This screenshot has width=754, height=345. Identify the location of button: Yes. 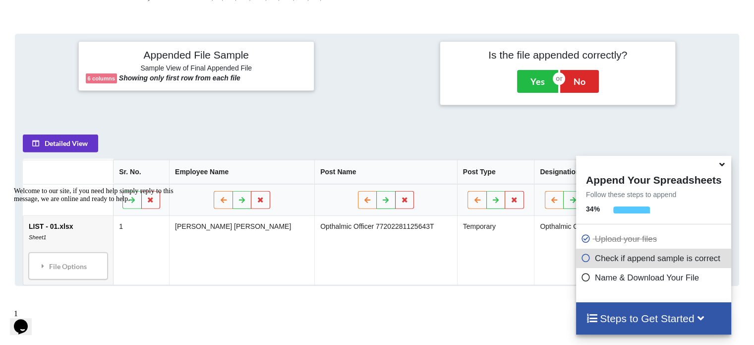
(537, 81).